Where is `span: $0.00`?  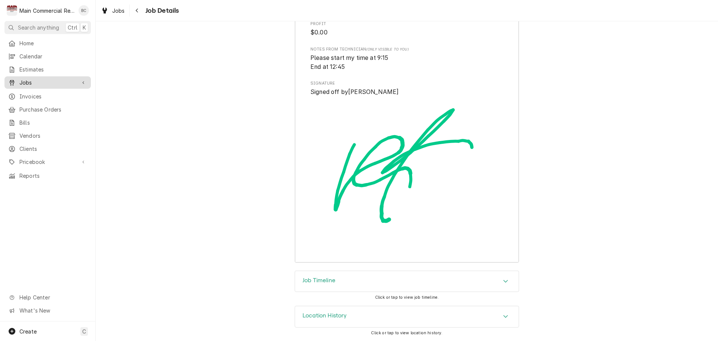
span: $0.00 is located at coordinates (319, 32).